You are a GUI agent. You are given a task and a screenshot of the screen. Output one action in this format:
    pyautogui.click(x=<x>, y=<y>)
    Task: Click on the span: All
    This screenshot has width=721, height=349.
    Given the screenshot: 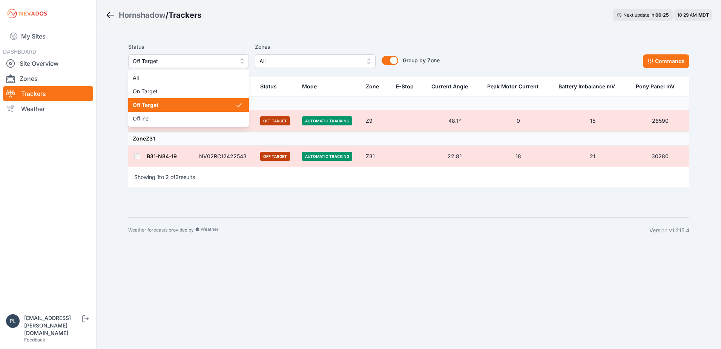 What is the action you would take?
    pyautogui.click(x=184, y=78)
    